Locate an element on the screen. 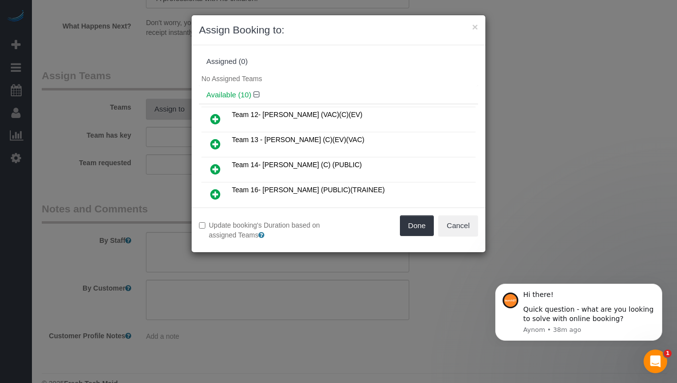 This screenshot has height=383, width=677. p: Message from Aynom, sent 38m ago is located at coordinates (109, 55).